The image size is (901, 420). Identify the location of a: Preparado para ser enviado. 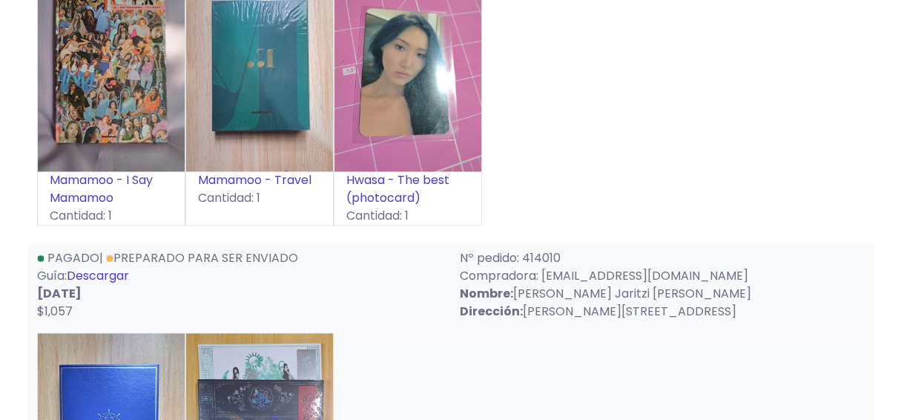
(202, 257).